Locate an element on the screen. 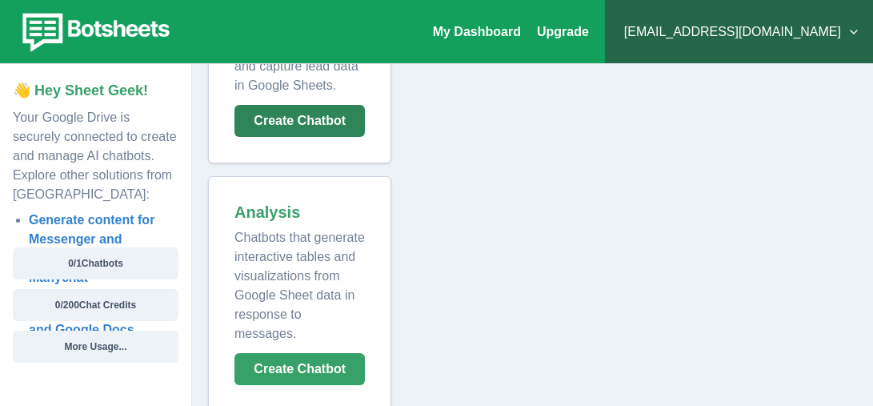 The width and height of the screenshot is (873, 406). button: 0/200Chat Credits is located at coordinates (95, 305).